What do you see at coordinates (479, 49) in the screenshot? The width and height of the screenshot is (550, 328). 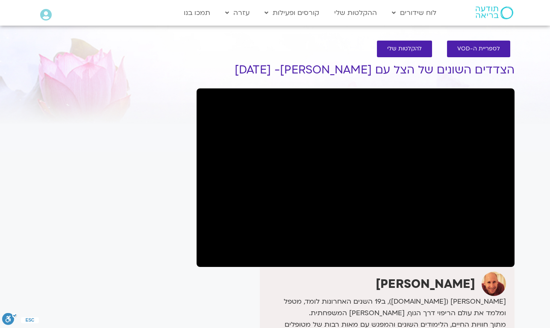 I see `a: לספריית ה-VOD` at bounding box center [479, 49].